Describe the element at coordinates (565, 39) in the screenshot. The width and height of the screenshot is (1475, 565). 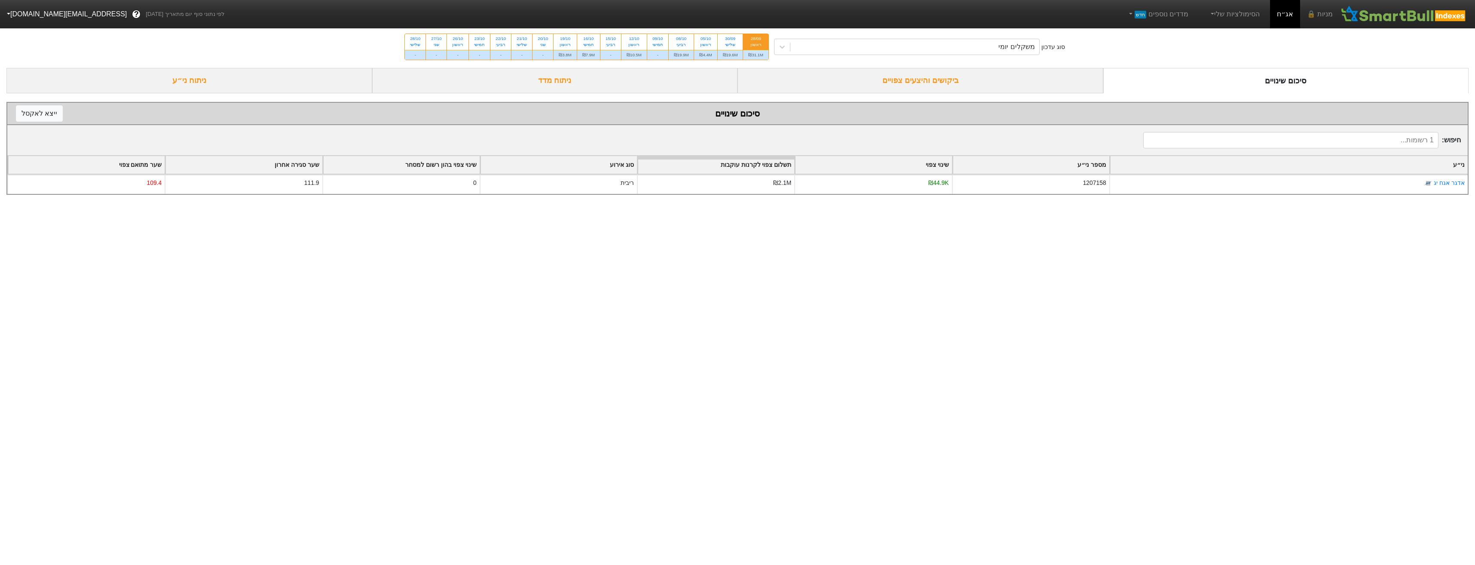
I see `div: 19/10` at that location.